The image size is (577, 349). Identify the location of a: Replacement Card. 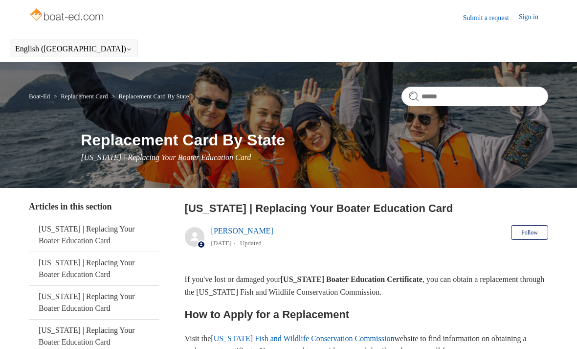
(84, 96).